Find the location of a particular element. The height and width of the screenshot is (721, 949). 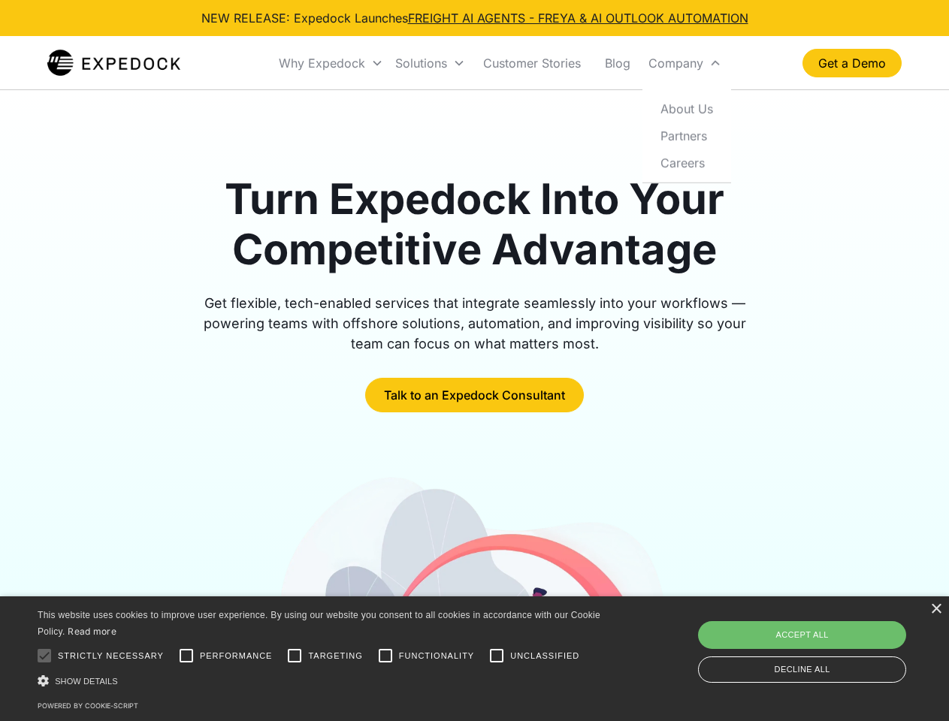

span: Targeting is located at coordinates (335, 656).